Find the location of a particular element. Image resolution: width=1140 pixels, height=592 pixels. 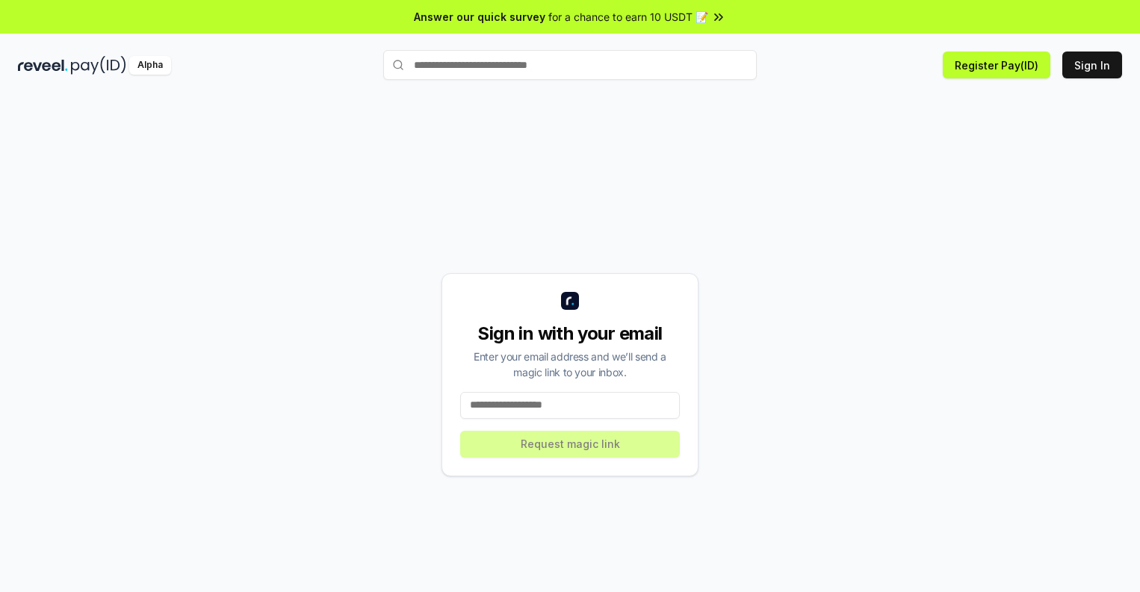

button: Sign In is located at coordinates (1092, 65).